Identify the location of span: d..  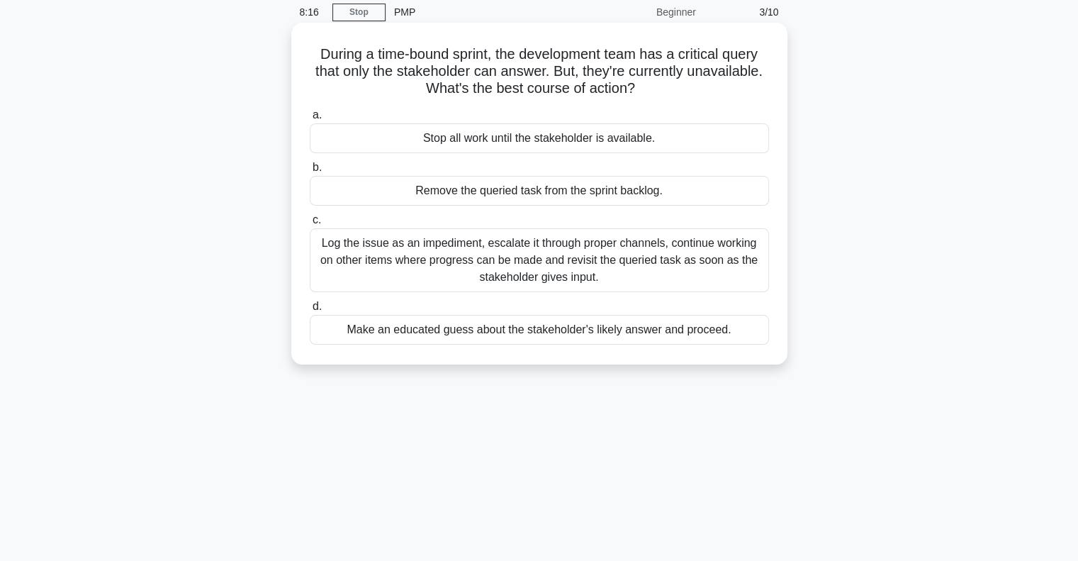
(317, 306).